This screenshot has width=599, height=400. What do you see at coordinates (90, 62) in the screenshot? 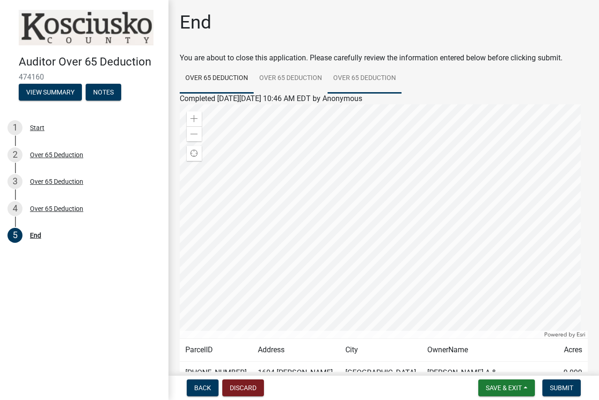
I see `h4: Auditor Over 65 Deduction` at bounding box center [90, 62].